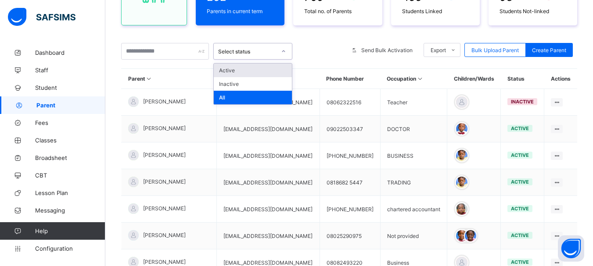 The image size is (593, 266). I want to click on td: Not provided, so click(413, 236).